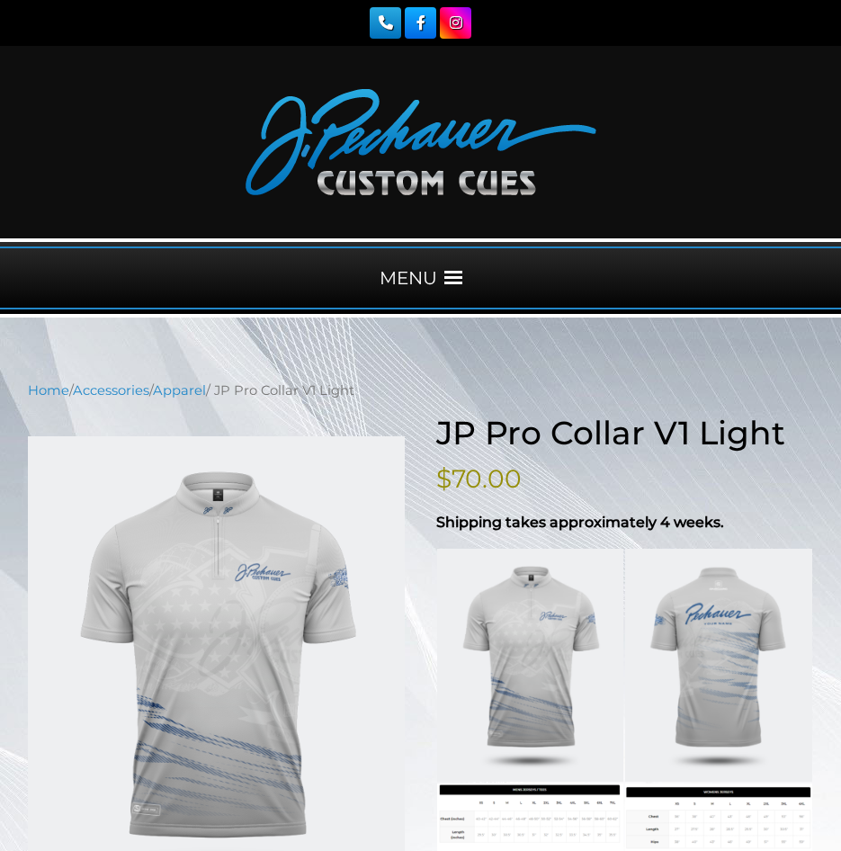 The width and height of the screenshot is (841, 851). I want to click on a: Accessories, so click(111, 390).